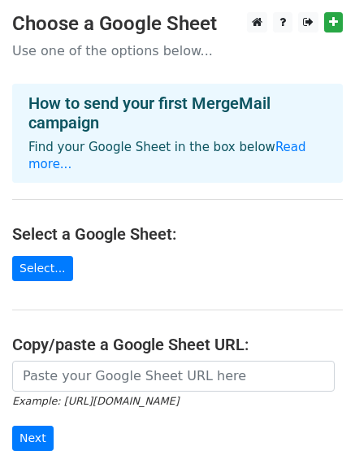 Image resolution: width=355 pixels, height=468 pixels. What do you see at coordinates (168, 155) in the screenshot?
I see `a: Read more...` at bounding box center [168, 155].